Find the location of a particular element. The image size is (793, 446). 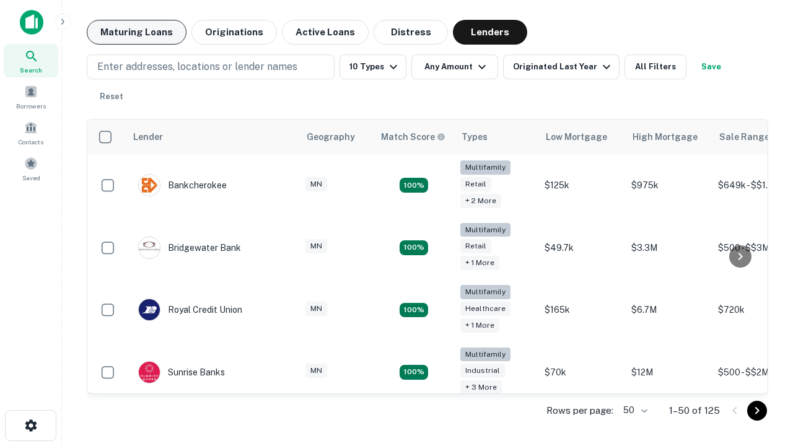

button: Enter addresses, locations or lender names is located at coordinates (211, 67).